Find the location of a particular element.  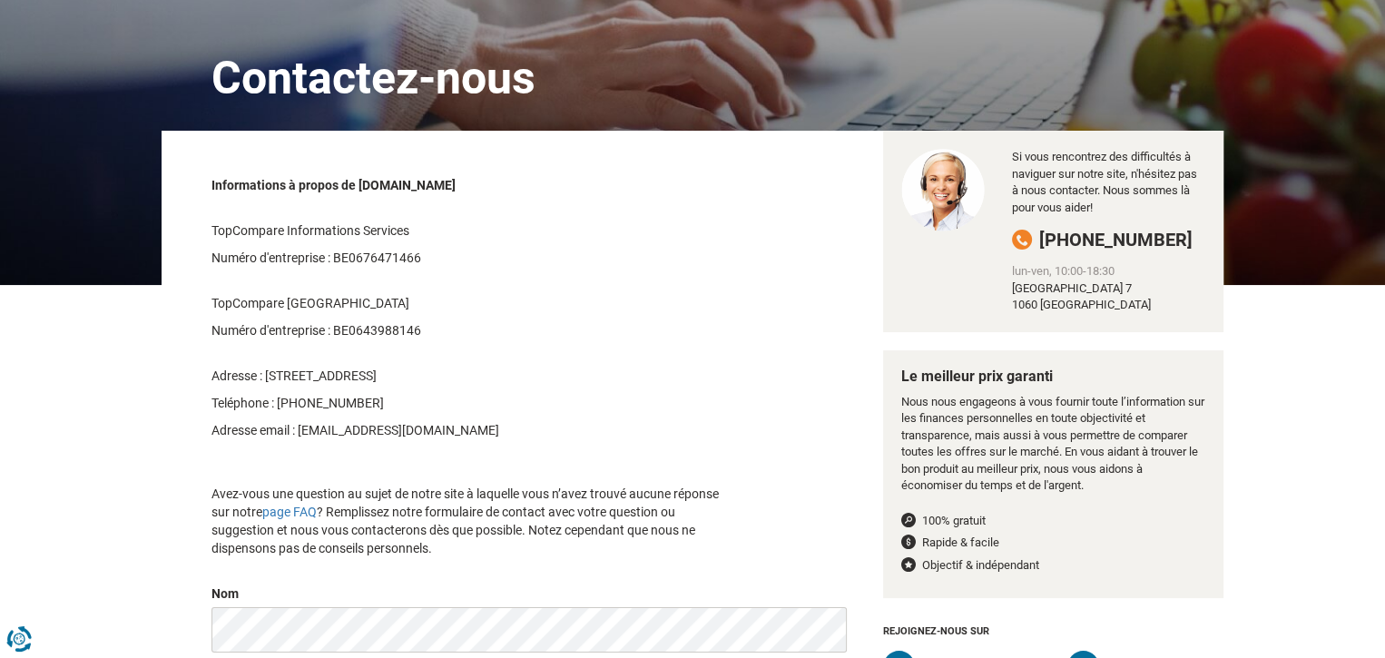

img: We are happy to speak to you is located at coordinates (943, 190).